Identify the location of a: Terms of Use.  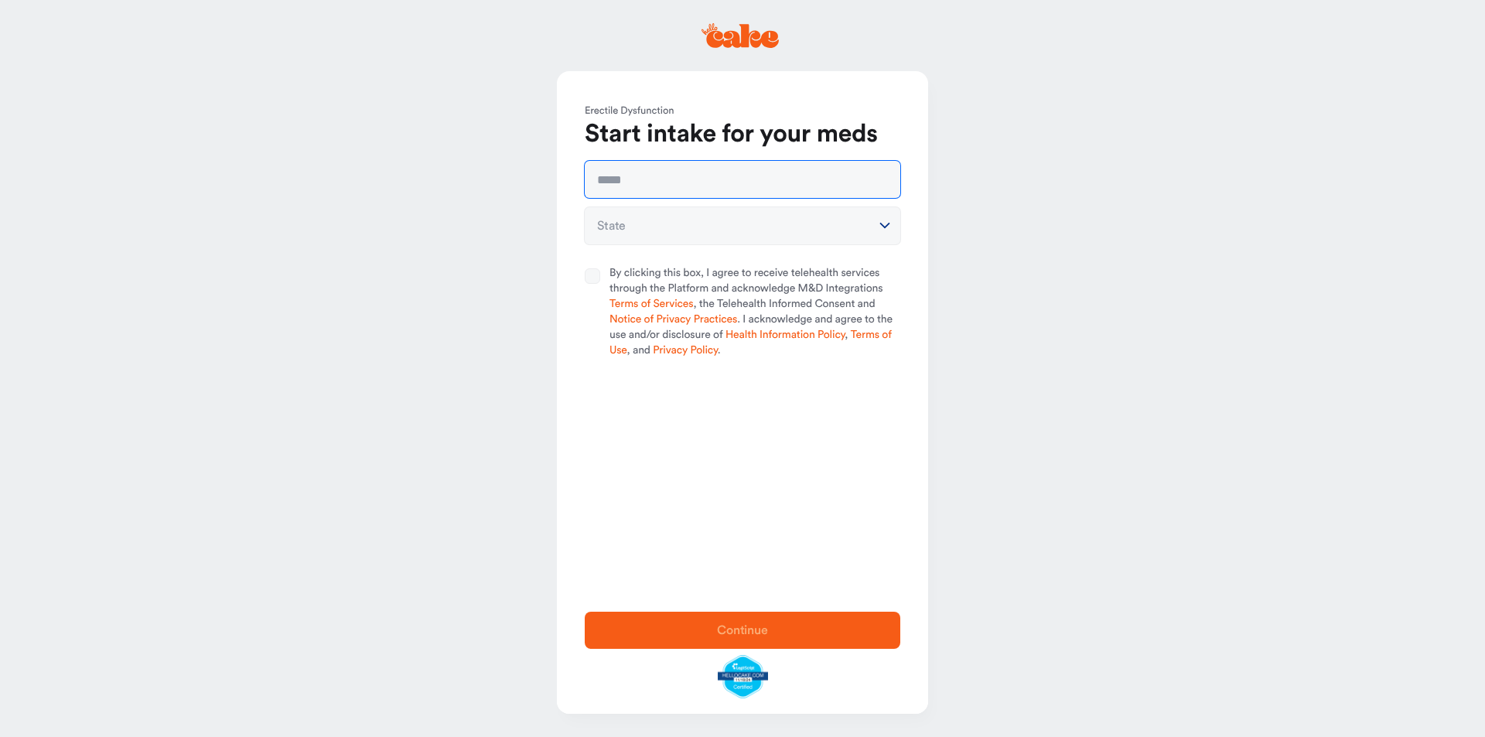
(750, 343).